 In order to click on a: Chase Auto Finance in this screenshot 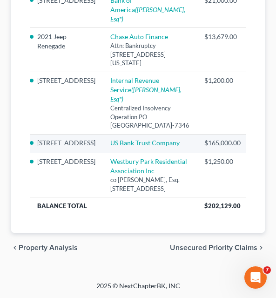, I will do `click(139, 36)`.